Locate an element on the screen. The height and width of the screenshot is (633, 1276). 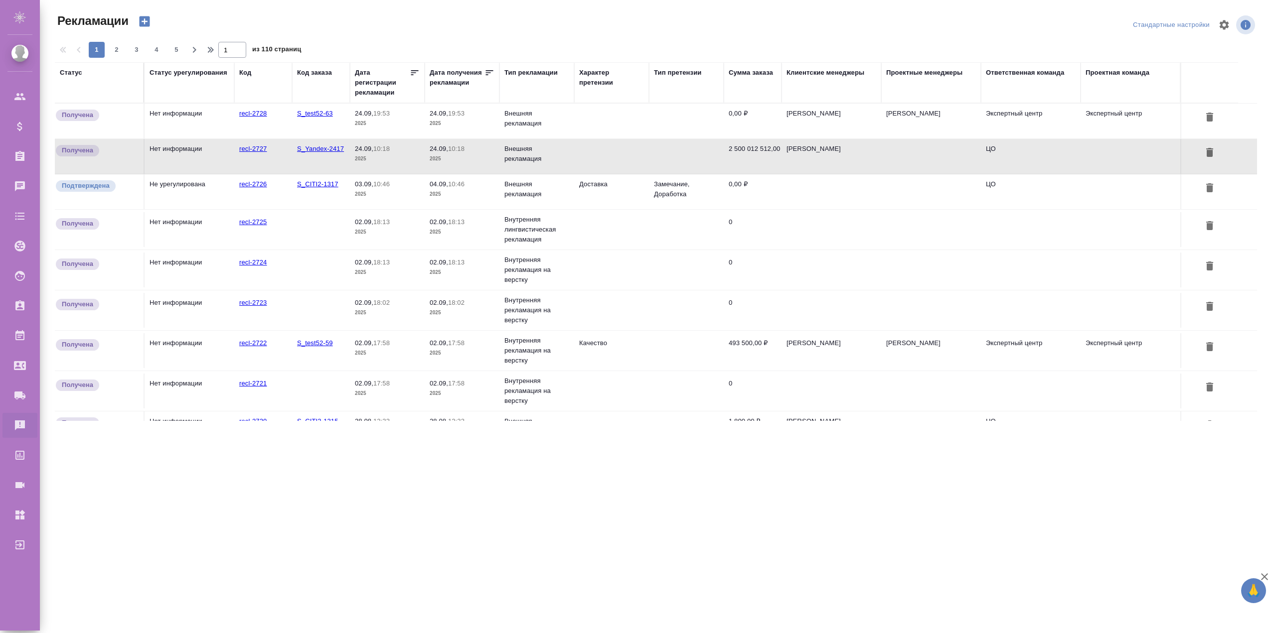
p: 03.09, is located at coordinates (364, 184).